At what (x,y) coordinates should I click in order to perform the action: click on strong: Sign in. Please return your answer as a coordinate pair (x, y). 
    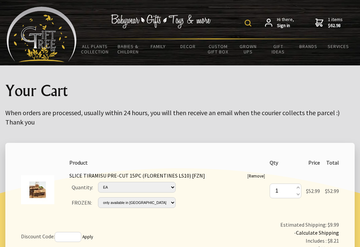
    Looking at the image, I should click on (285, 26).